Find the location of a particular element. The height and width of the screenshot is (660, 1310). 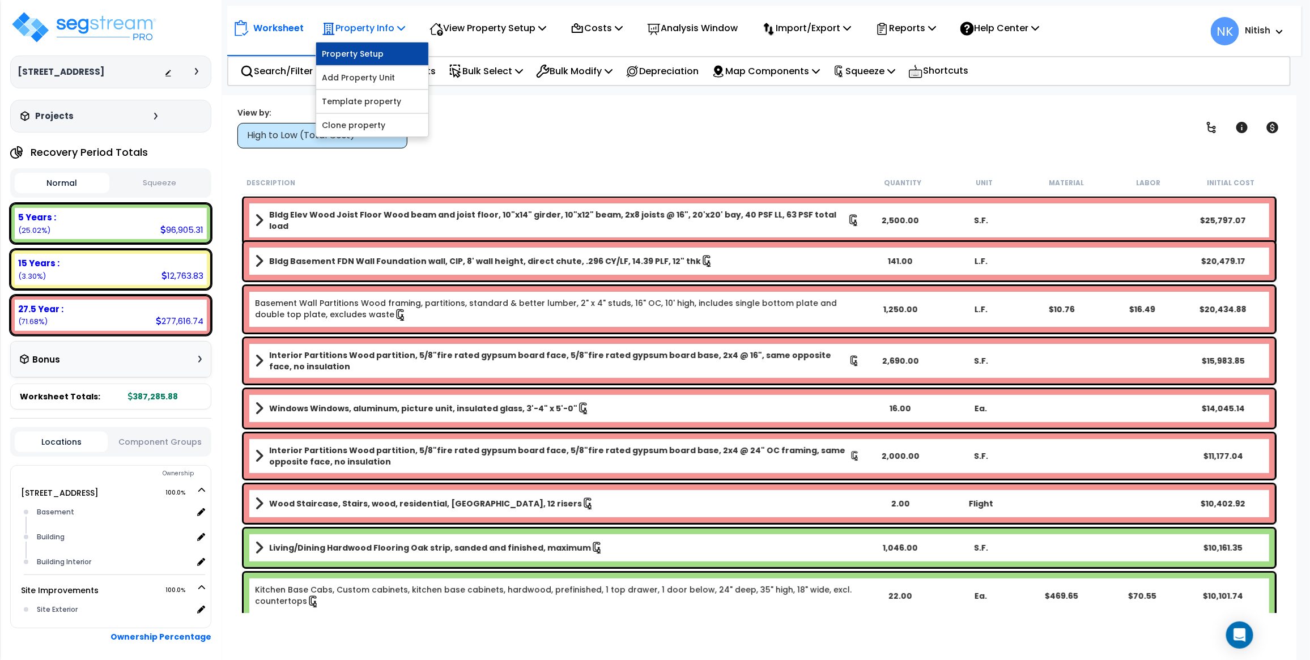

b: 387,285.88 is located at coordinates (153, 397).